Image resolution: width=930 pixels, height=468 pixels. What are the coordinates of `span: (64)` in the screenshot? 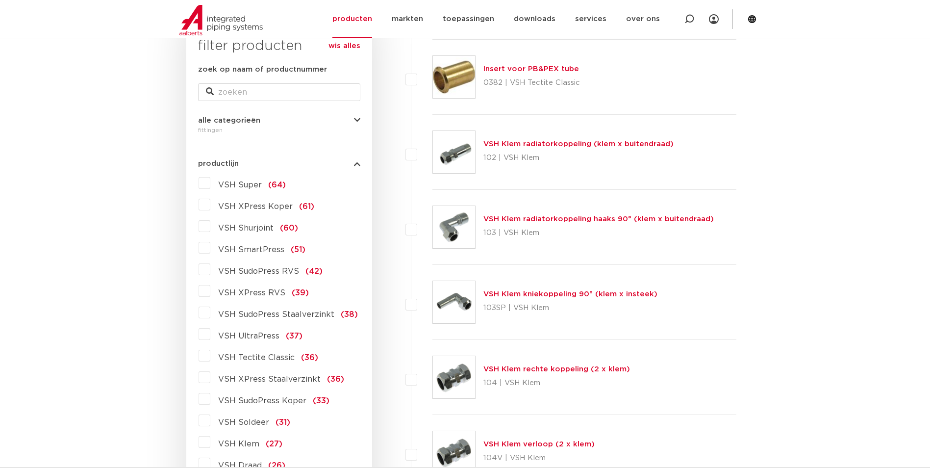 It's located at (277, 185).